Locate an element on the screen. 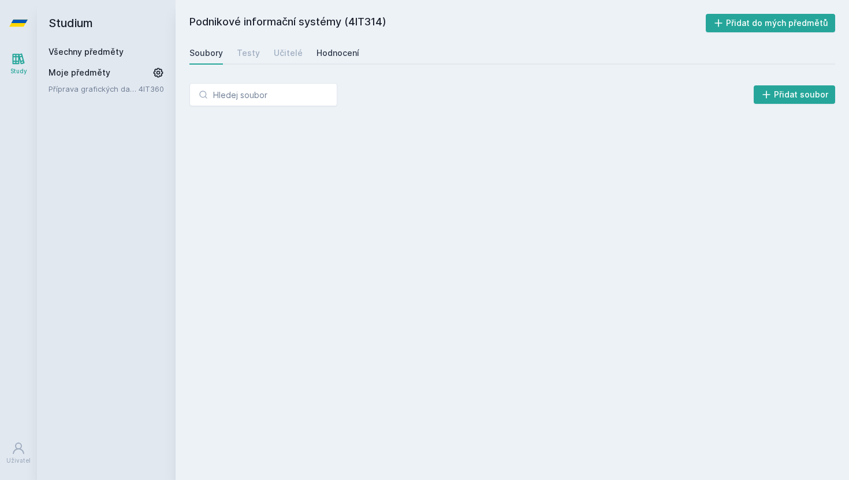 This screenshot has height=480, width=849. div: Uživatel is located at coordinates (18, 461).